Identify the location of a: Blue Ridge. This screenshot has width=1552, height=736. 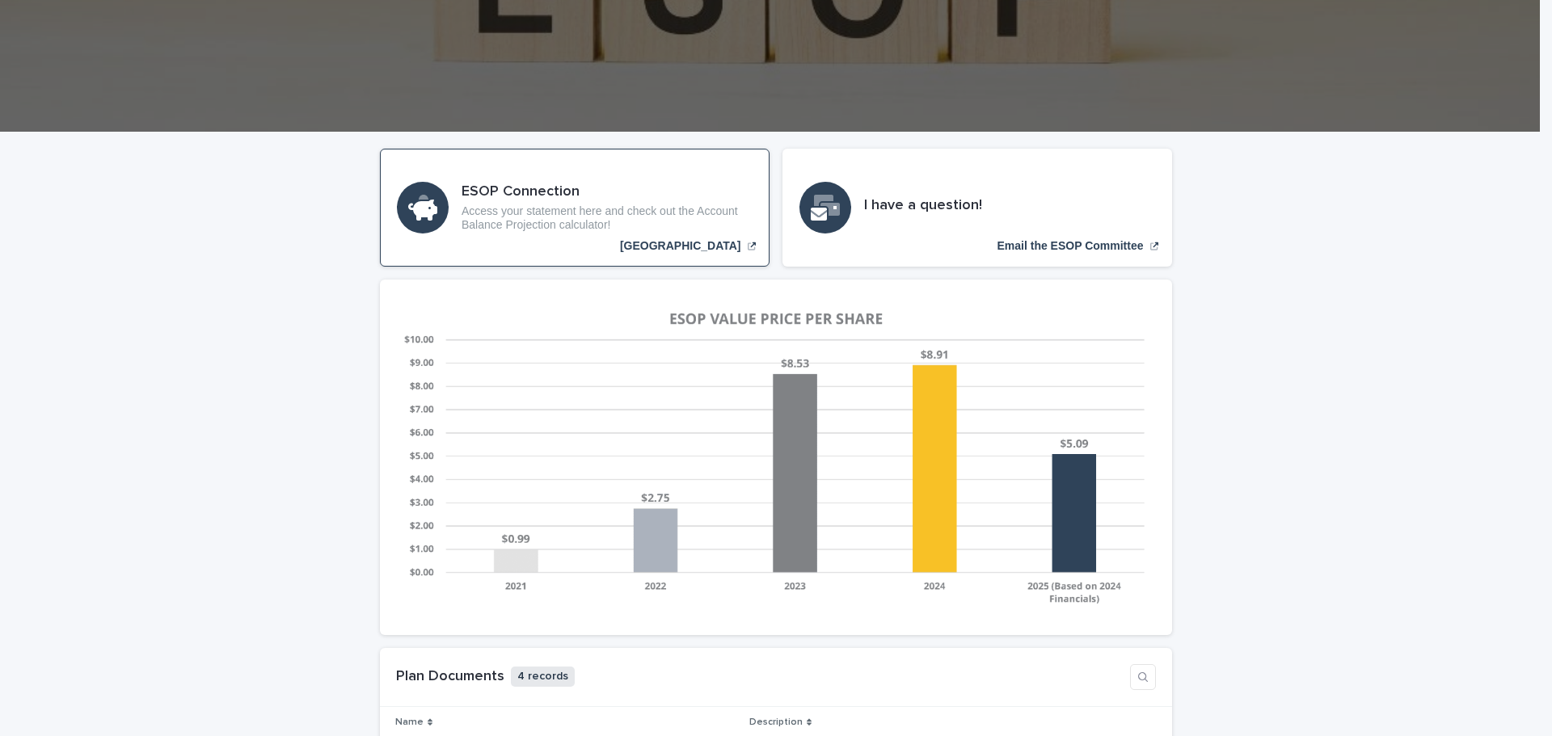
(575, 208).